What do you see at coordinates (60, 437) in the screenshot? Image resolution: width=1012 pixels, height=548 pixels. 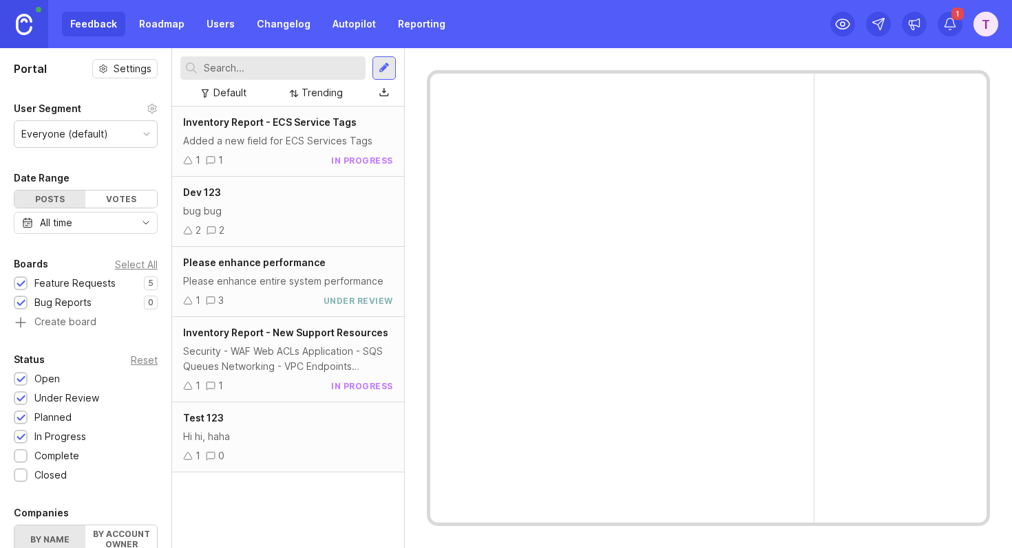 I see `div: In Progress` at bounding box center [60, 437].